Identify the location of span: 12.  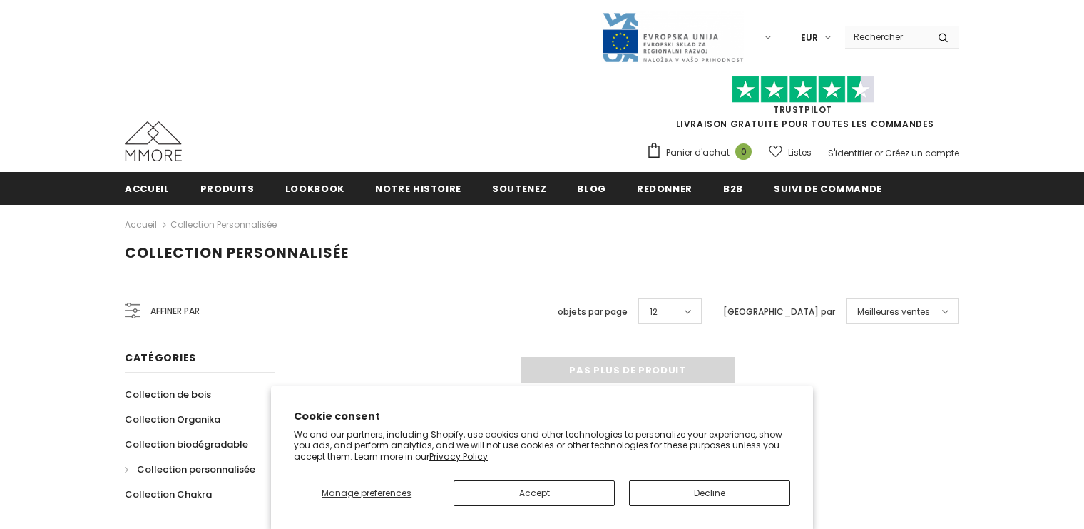
(653, 312).